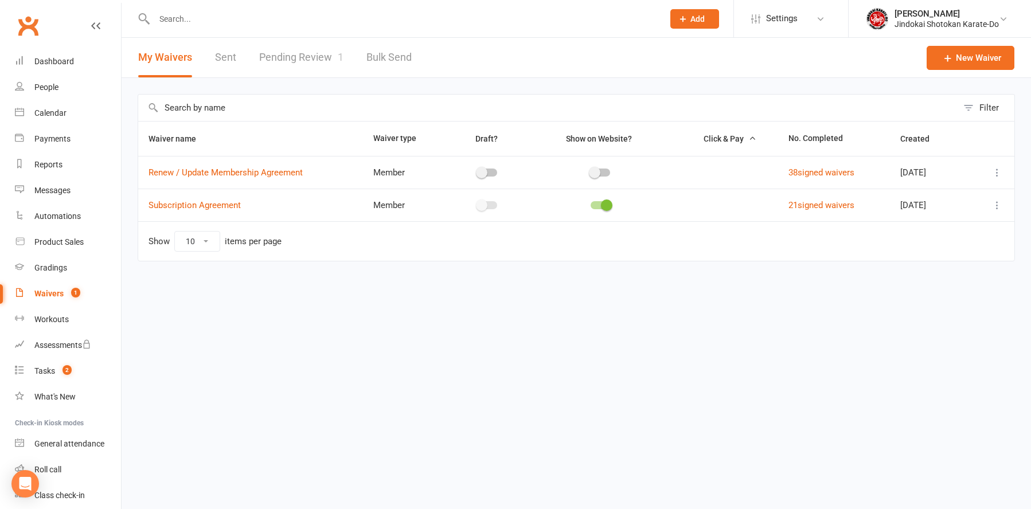  What do you see at coordinates (989, 108) in the screenshot?
I see `div: Filter` at bounding box center [989, 108].